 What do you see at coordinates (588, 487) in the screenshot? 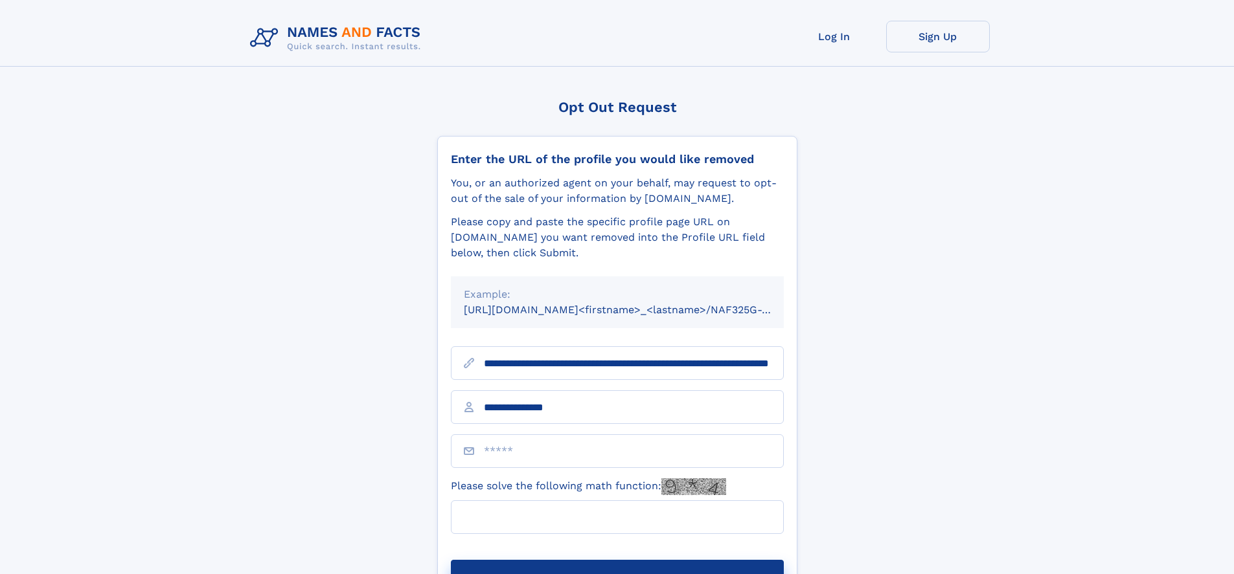
I see `label: Please solve the following math function:` at bounding box center [588, 487].